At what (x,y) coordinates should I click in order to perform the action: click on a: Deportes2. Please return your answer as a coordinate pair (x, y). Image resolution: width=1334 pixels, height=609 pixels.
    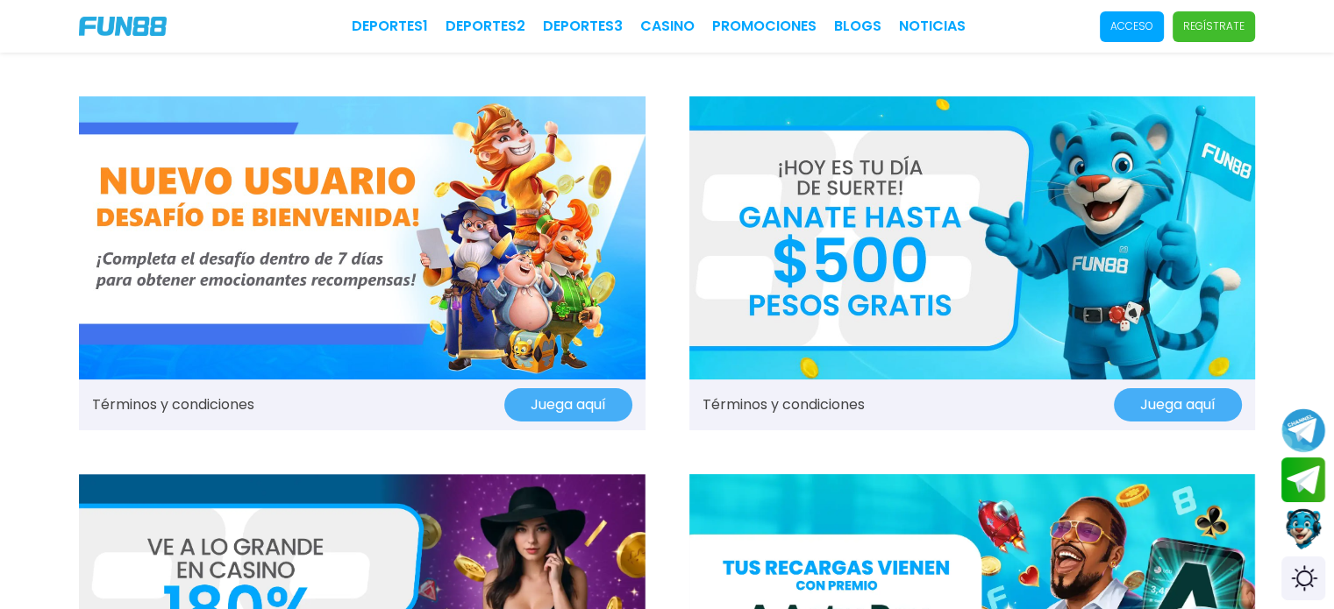
    Looking at the image, I should click on (485, 26).